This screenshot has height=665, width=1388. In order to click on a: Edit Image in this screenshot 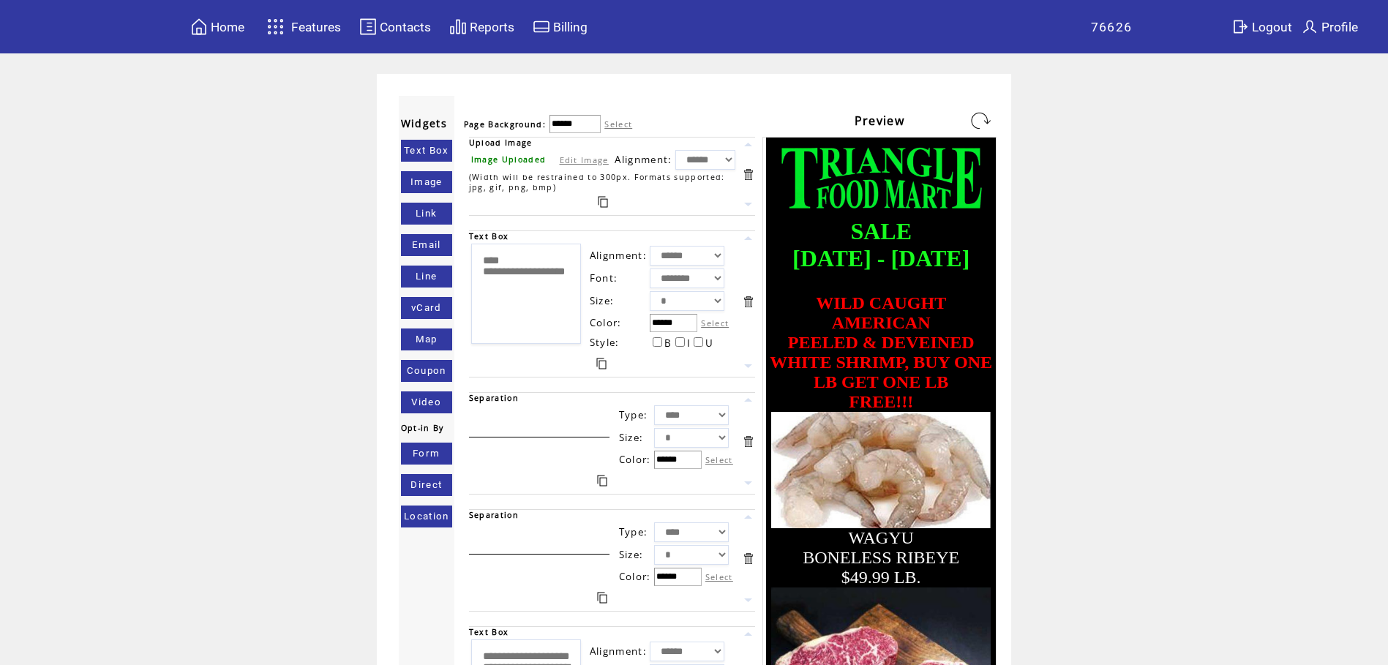, I will do `click(584, 160)`.